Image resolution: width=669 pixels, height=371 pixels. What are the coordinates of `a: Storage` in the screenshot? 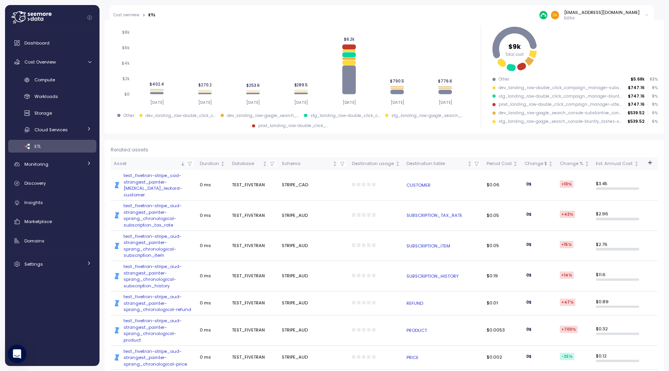 It's located at (52, 113).